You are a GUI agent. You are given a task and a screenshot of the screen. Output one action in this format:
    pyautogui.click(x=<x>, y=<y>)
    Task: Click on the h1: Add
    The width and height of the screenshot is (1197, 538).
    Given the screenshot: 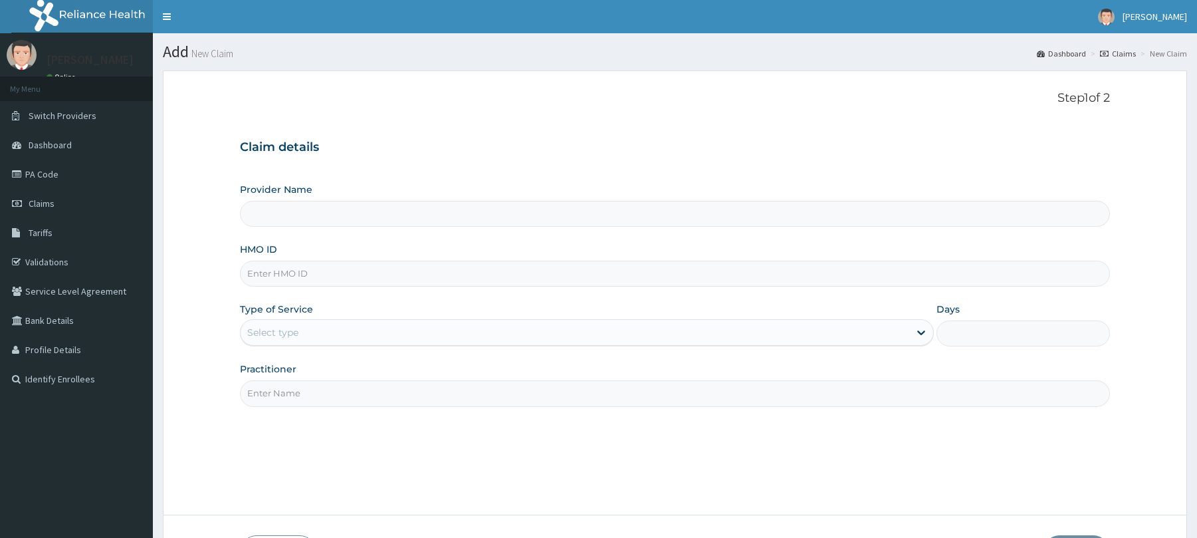 What is the action you would take?
    pyautogui.click(x=675, y=52)
    